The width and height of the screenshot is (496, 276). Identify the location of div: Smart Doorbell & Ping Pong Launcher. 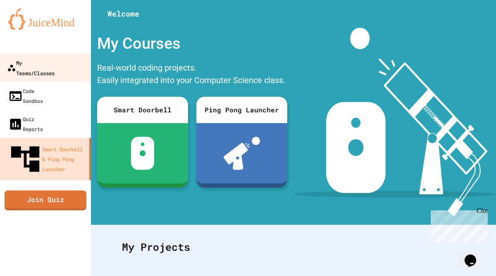
(47, 159).